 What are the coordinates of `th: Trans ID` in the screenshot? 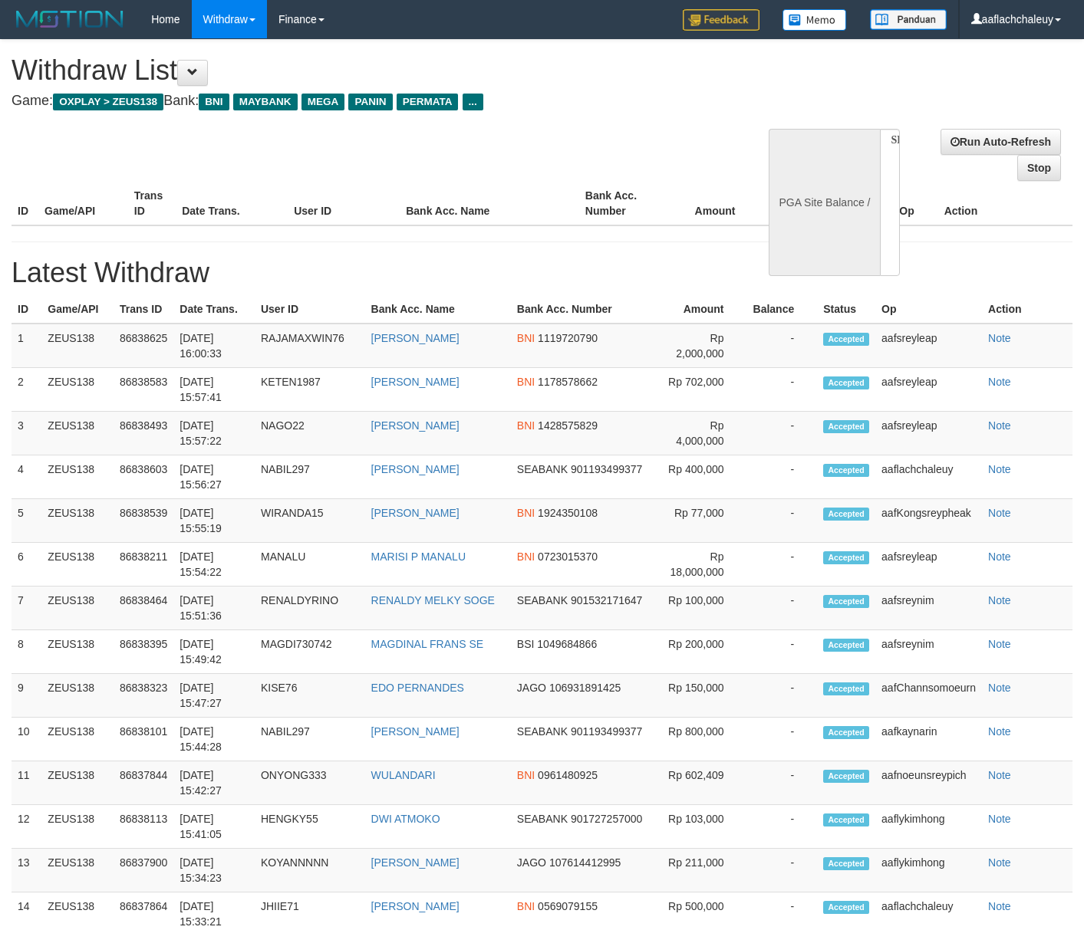 It's located at (143, 309).